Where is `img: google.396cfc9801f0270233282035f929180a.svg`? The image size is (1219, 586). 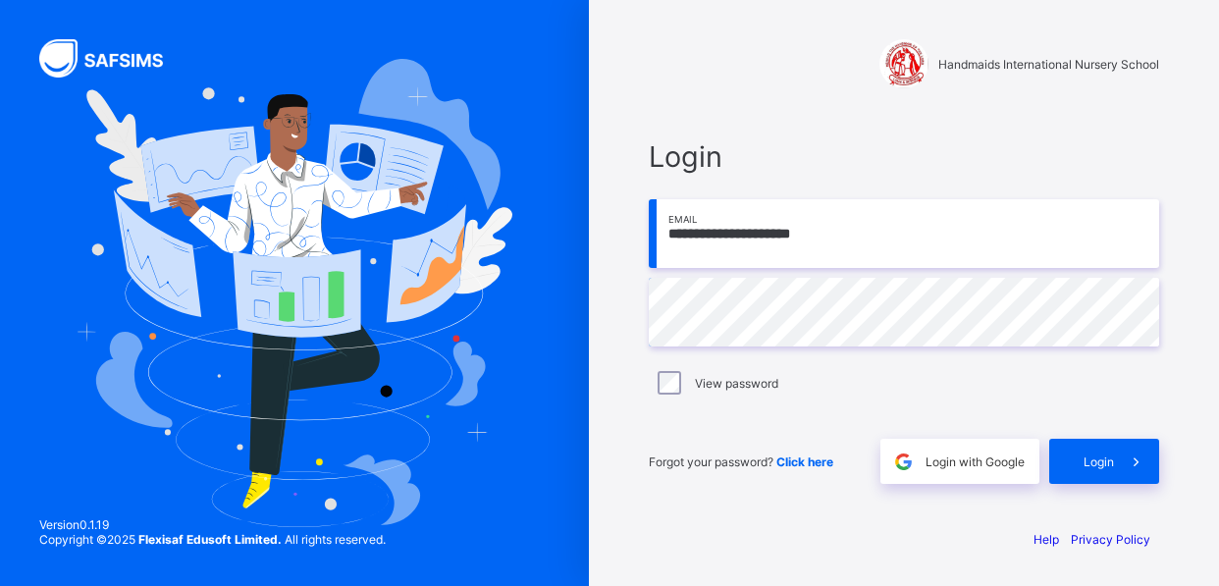
img: google.396cfc9801f0270233282035f929180a.svg is located at coordinates (903, 461).